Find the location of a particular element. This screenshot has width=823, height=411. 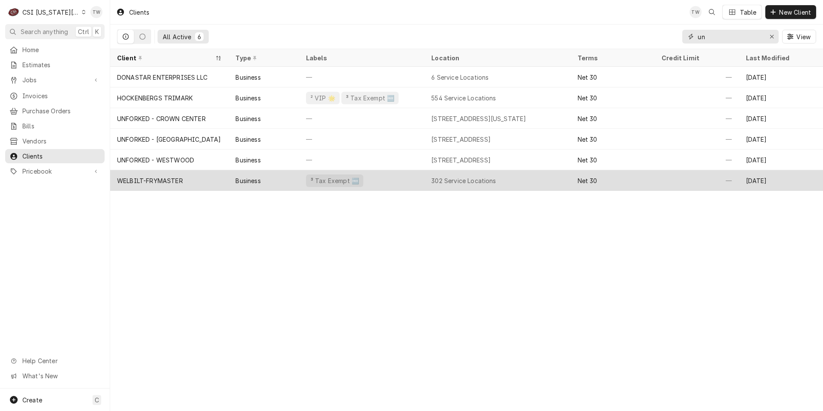

div: ² VIP 🌟 is located at coordinates (323, 98).